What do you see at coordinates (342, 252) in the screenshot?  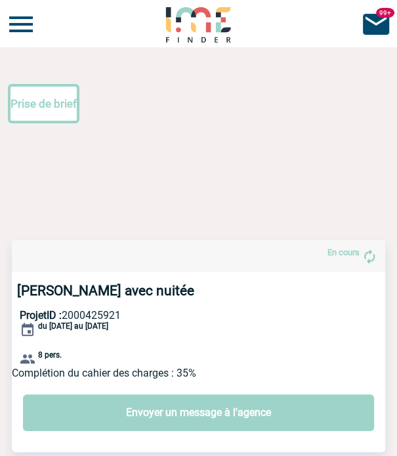 I see `span: En cours` at bounding box center [342, 252].